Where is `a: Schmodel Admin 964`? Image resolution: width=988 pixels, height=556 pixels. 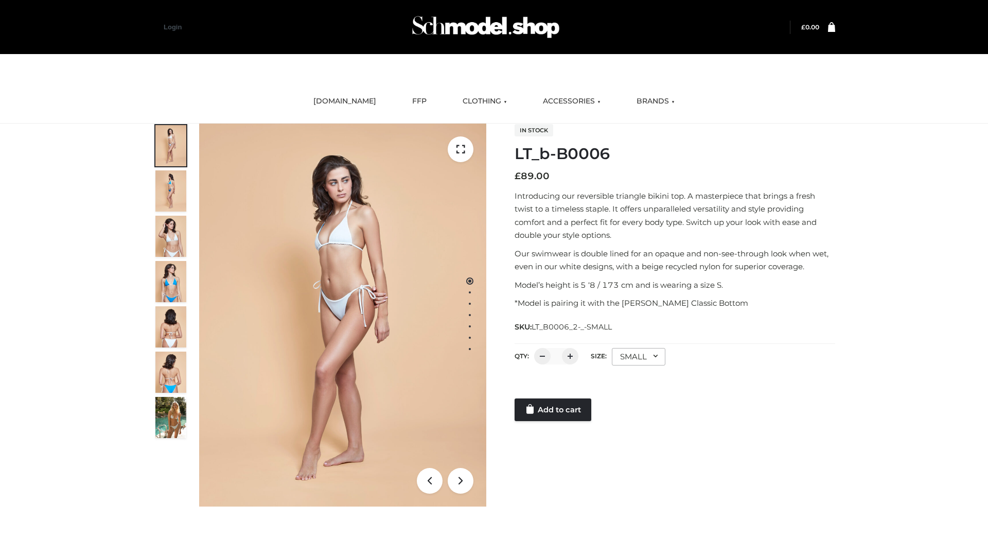 a: Schmodel Admin 964 is located at coordinates (486, 27).